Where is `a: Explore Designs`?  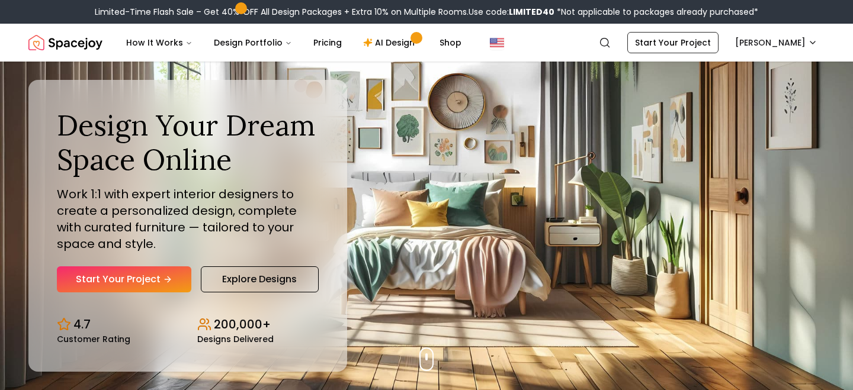 a: Explore Designs is located at coordinates (259, 280).